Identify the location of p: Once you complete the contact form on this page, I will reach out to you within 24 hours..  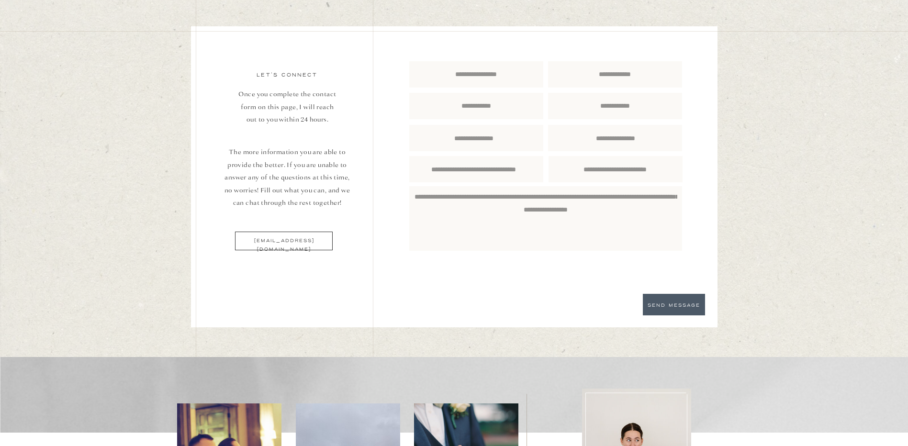
(288, 113).